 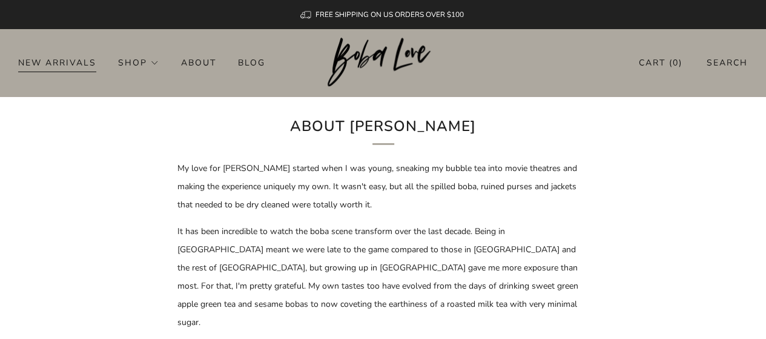 What do you see at coordinates (139, 62) in the screenshot?
I see `summary: Shop` at bounding box center [139, 62].